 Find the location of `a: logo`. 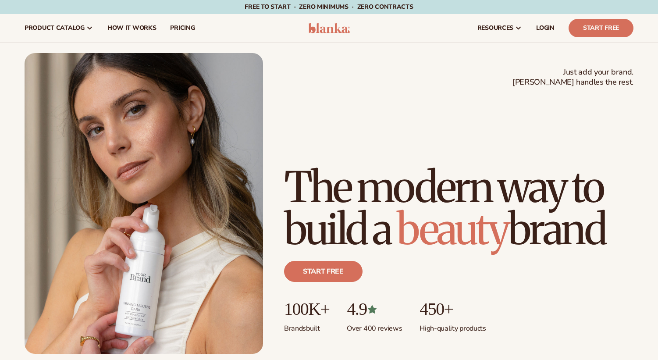

a: logo is located at coordinates (329, 28).